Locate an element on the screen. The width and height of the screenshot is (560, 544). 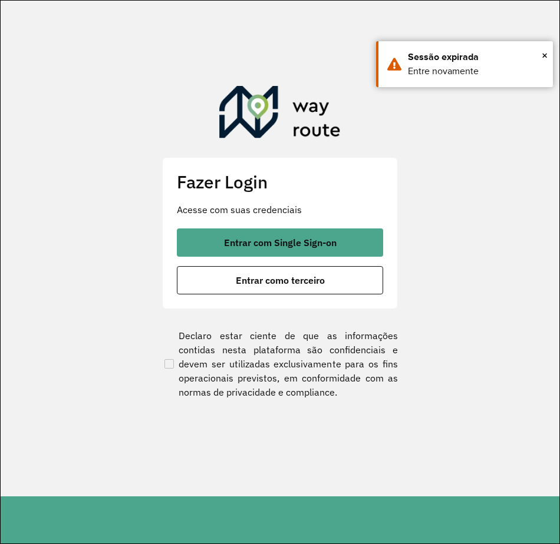
div: Sessão expirada is located at coordinates (476, 57).